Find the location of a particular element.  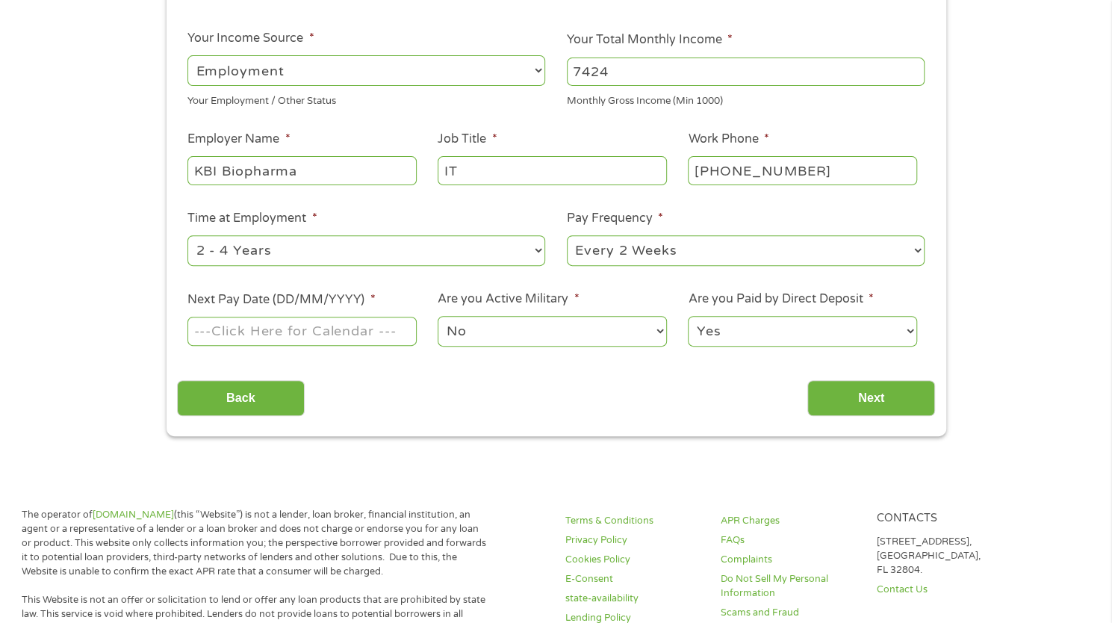

input: 1800 is located at coordinates (746, 72).